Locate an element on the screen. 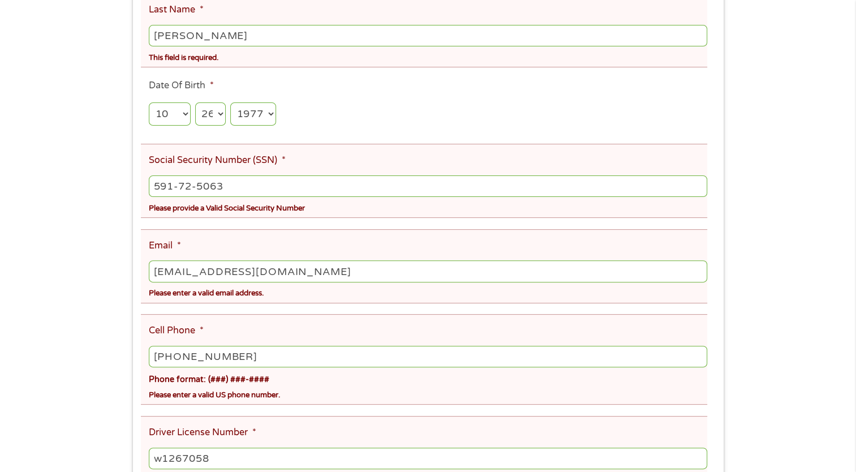  div: Please provide a Valid Social Security Number is located at coordinates (428, 207).